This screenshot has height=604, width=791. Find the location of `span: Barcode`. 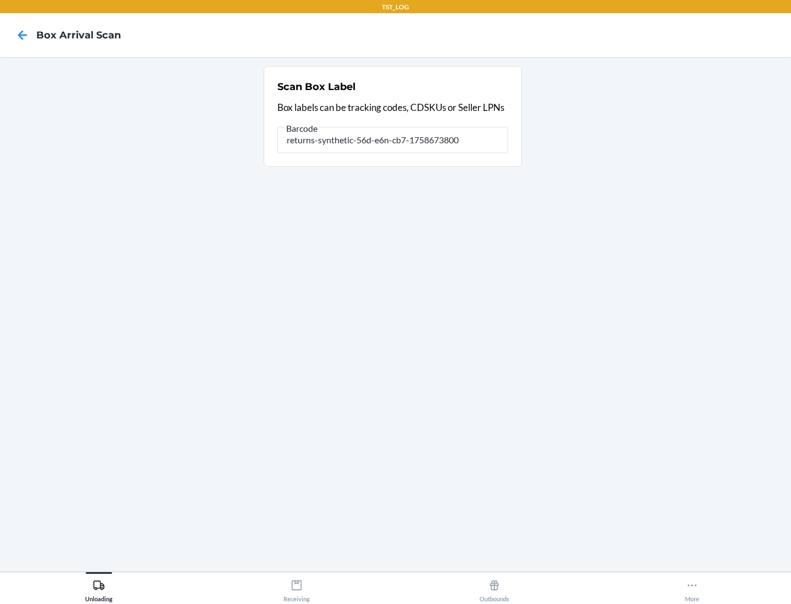

span: Barcode is located at coordinates (302, 129).